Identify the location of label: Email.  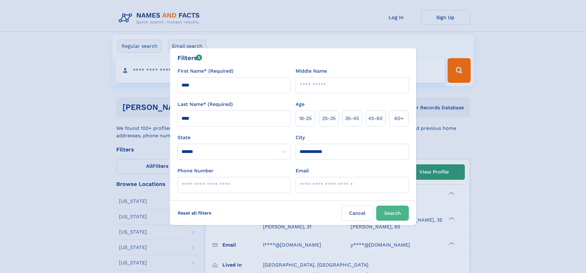
(302, 171).